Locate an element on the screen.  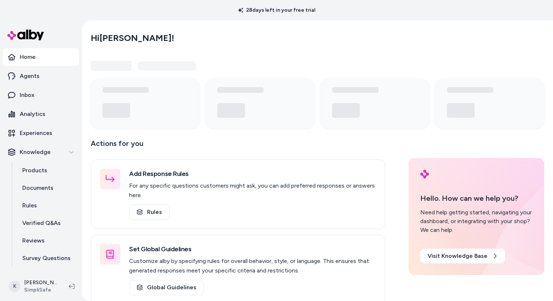
p: Experiences is located at coordinates (36, 133).